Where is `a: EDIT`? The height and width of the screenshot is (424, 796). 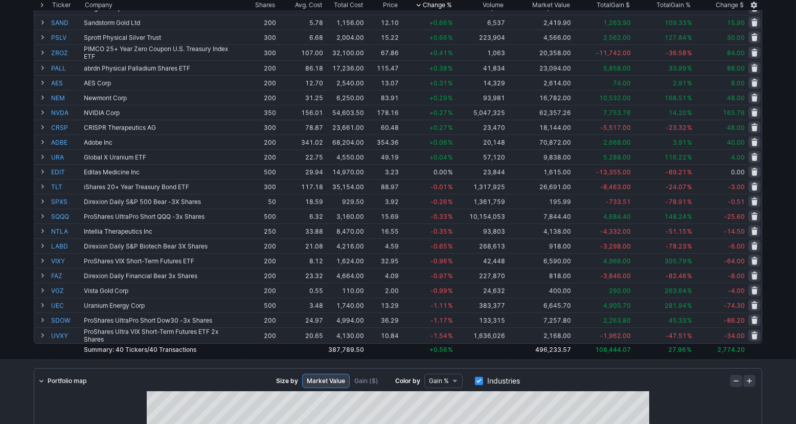 a: EDIT is located at coordinates (66, 172).